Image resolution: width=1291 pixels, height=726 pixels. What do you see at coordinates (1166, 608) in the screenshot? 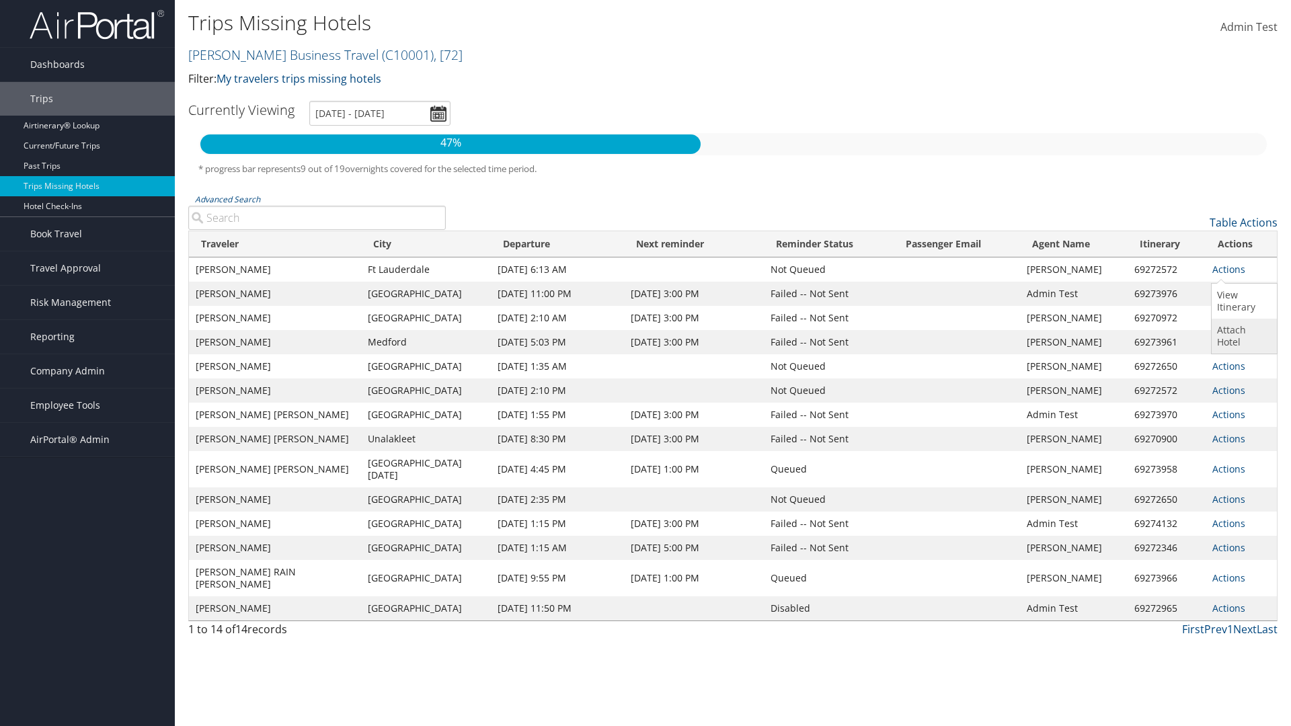
I see `td: 69272965` at bounding box center [1166, 608].